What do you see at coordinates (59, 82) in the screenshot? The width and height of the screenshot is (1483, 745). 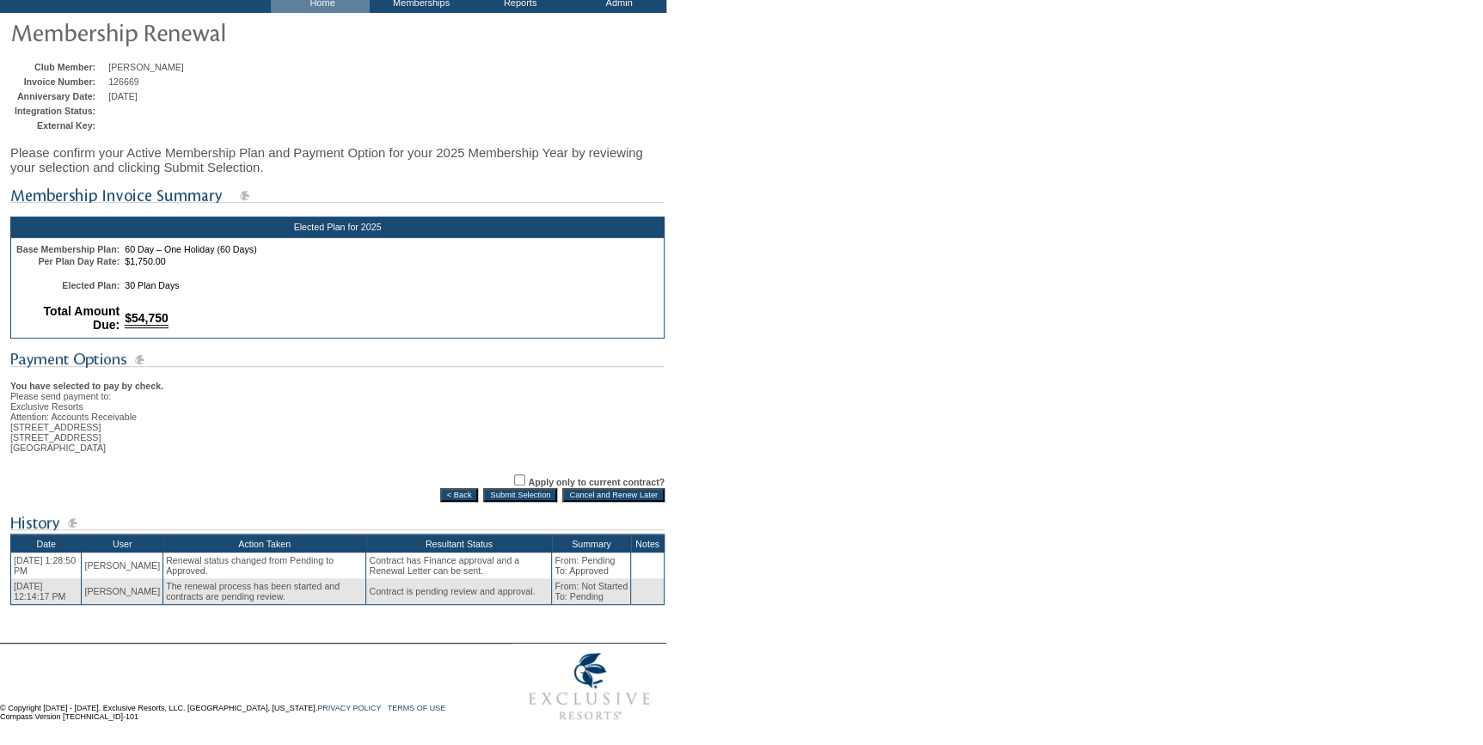 I see `td: Invoice Number:` at bounding box center [59, 82].